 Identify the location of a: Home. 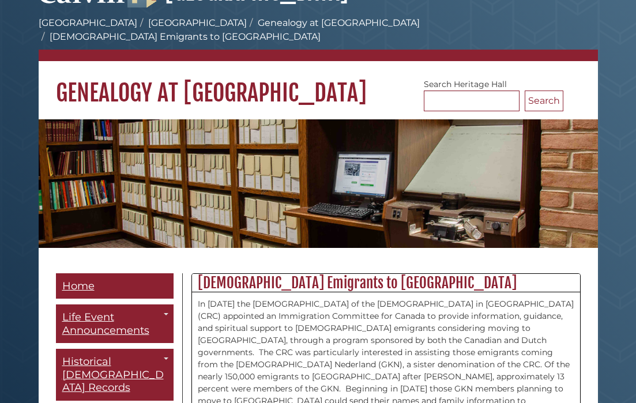
(115, 286).